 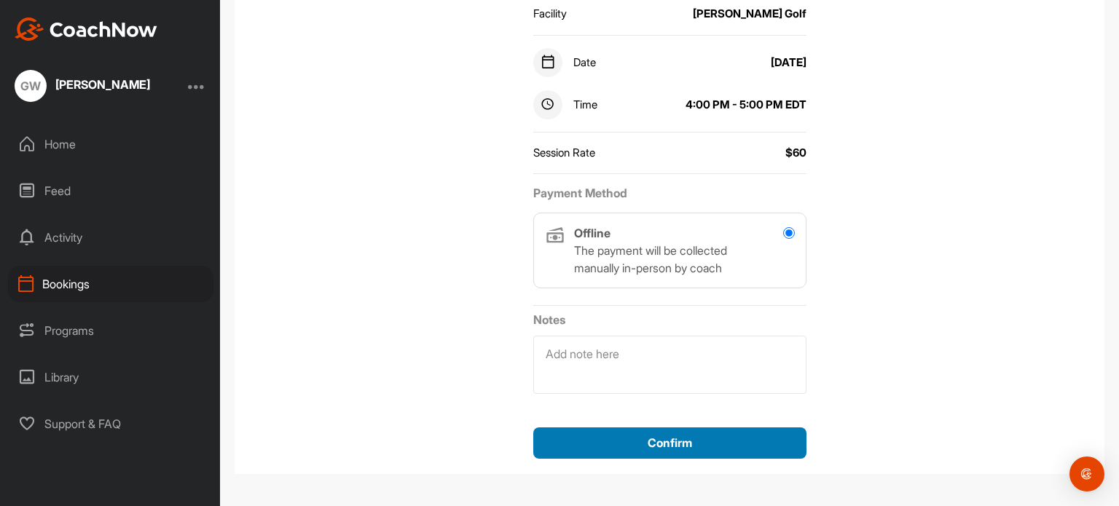 I want to click on button: Confirm, so click(x=669, y=443).